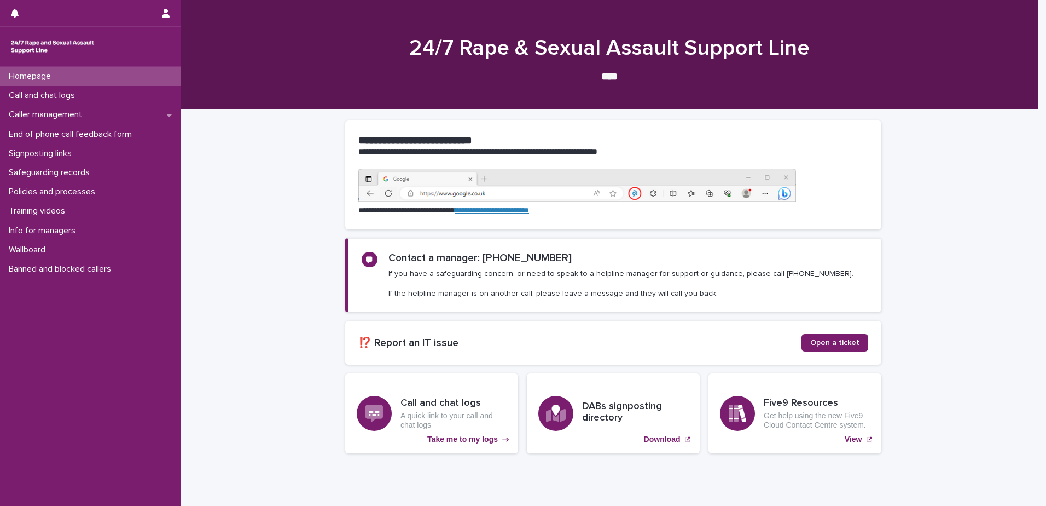 The width and height of the screenshot is (1046, 506). I want to click on p: Homepage, so click(32, 76).